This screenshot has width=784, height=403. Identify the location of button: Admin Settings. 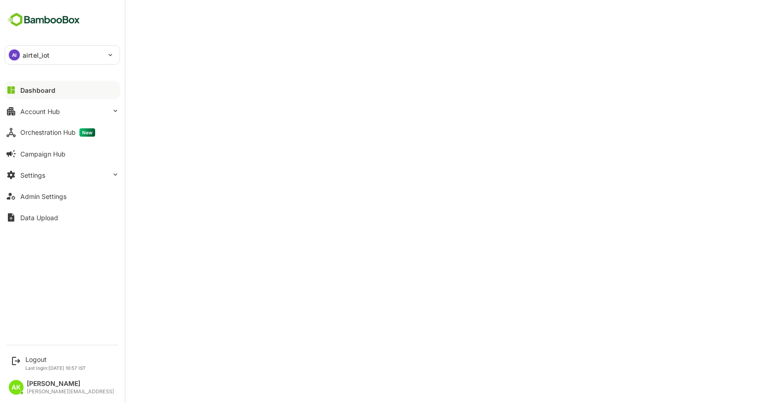
(62, 196).